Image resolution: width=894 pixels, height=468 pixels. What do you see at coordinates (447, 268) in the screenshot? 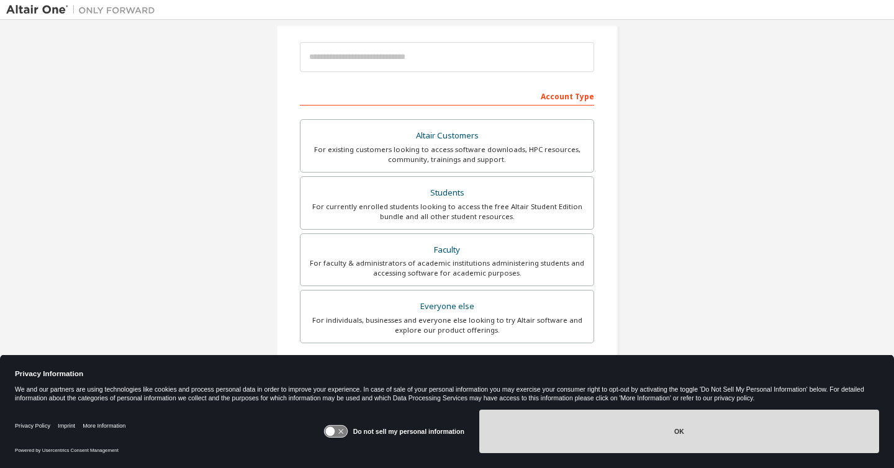
I see `div: For faculty & administrators of academic institutions administering students and accessing softwa...` at bounding box center [447, 268].